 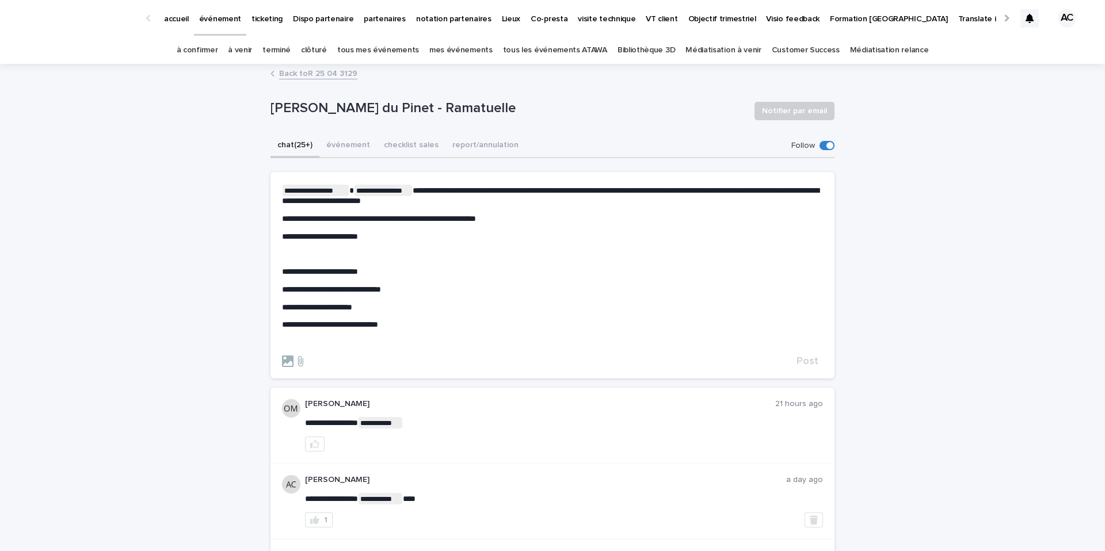 What do you see at coordinates (276, 50) in the screenshot?
I see `a: terminé` at bounding box center [276, 50].